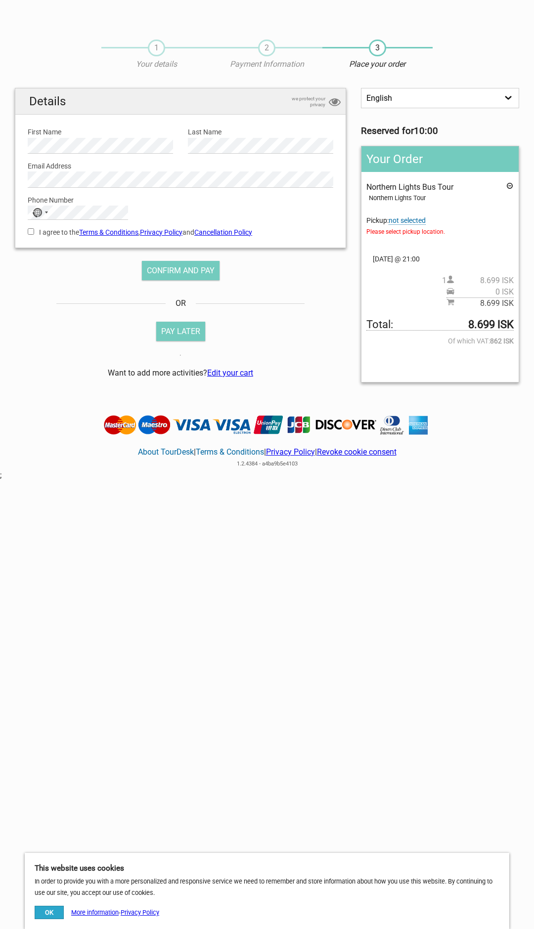 The height and width of the screenshot is (929, 534). Describe the element at coordinates (266, 48) in the screenshot. I see `span: 2` at that location.